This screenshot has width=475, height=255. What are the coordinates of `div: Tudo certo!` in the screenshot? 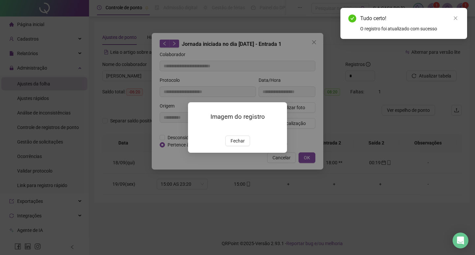 It's located at (410, 18).